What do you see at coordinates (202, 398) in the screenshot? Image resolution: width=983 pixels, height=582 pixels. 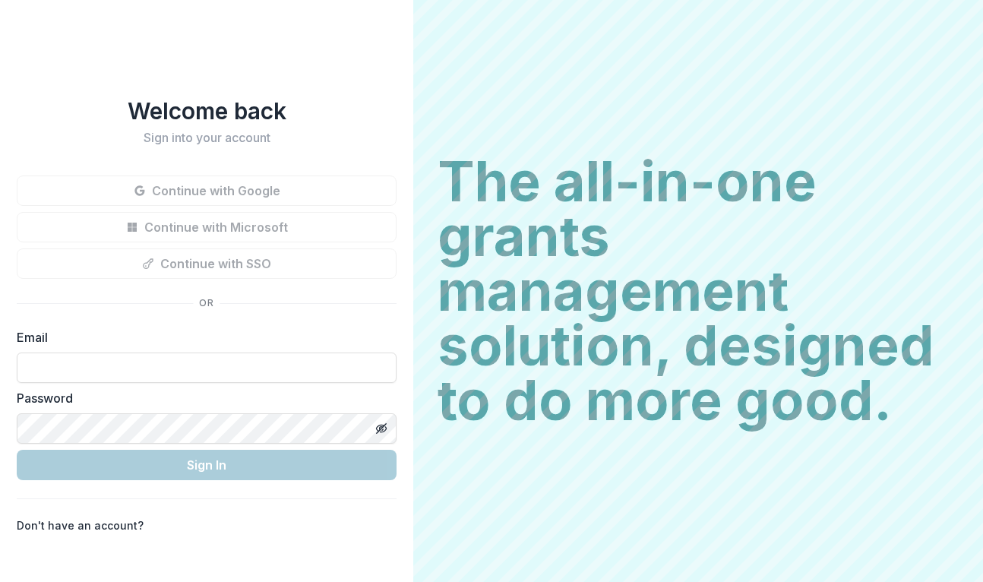 I see `label: Password` at bounding box center [202, 398].